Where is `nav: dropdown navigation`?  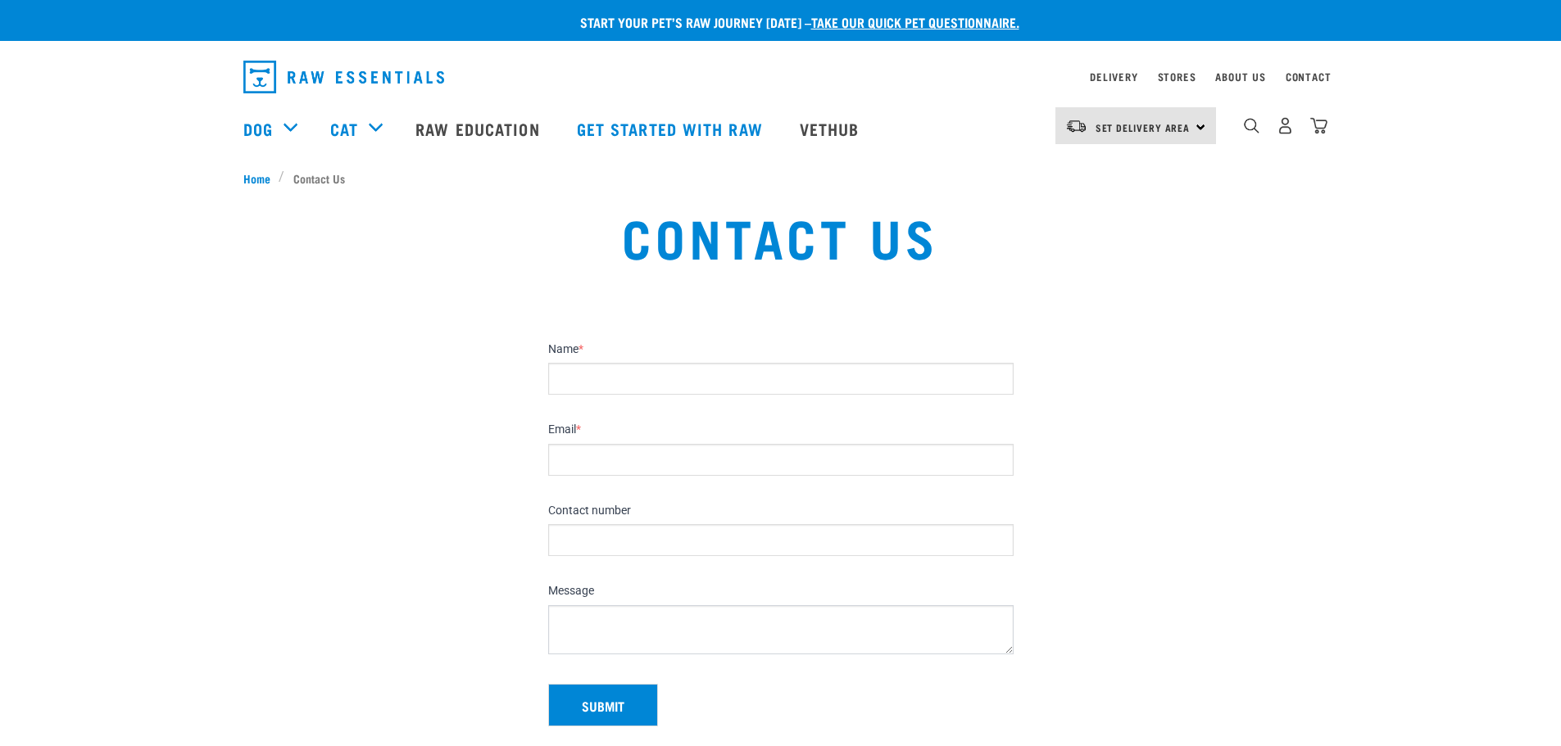 nav: dropdown navigation is located at coordinates (781, 77).